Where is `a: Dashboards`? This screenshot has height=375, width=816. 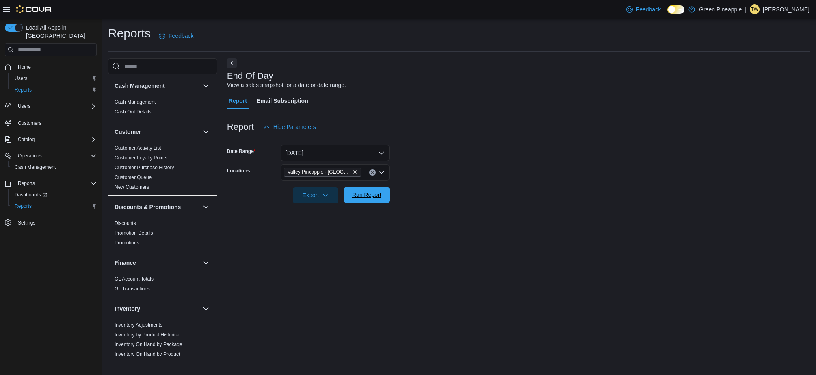 a: Dashboards is located at coordinates (31, 195).